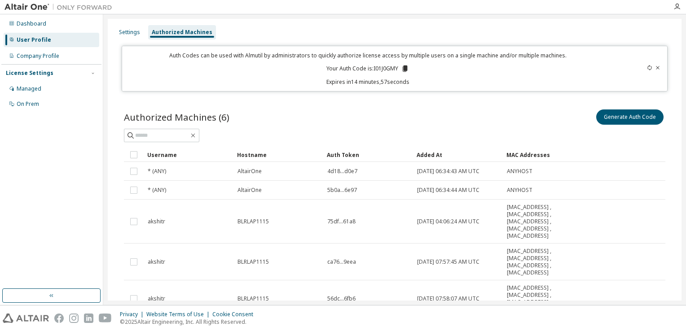 The height and width of the screenshot is (331, 686). What do you see at coordinates (368, 69) in the screenshot?
I see `p: Your Auth Code is: I01J0GMY` at bounding box center [368, 69].